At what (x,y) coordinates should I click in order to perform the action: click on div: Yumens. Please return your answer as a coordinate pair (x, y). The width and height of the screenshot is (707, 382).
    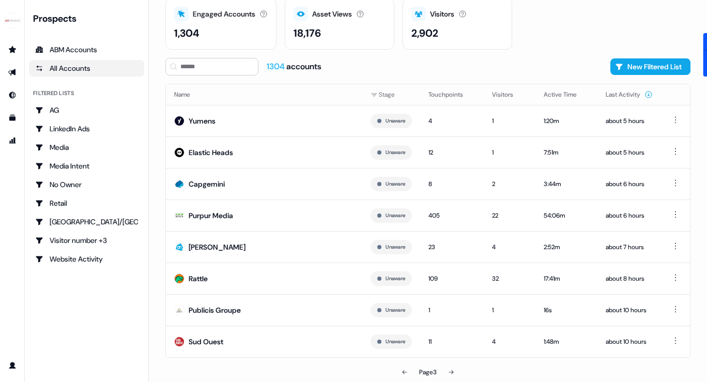
    Looking at the image, I should click on (202, 121).